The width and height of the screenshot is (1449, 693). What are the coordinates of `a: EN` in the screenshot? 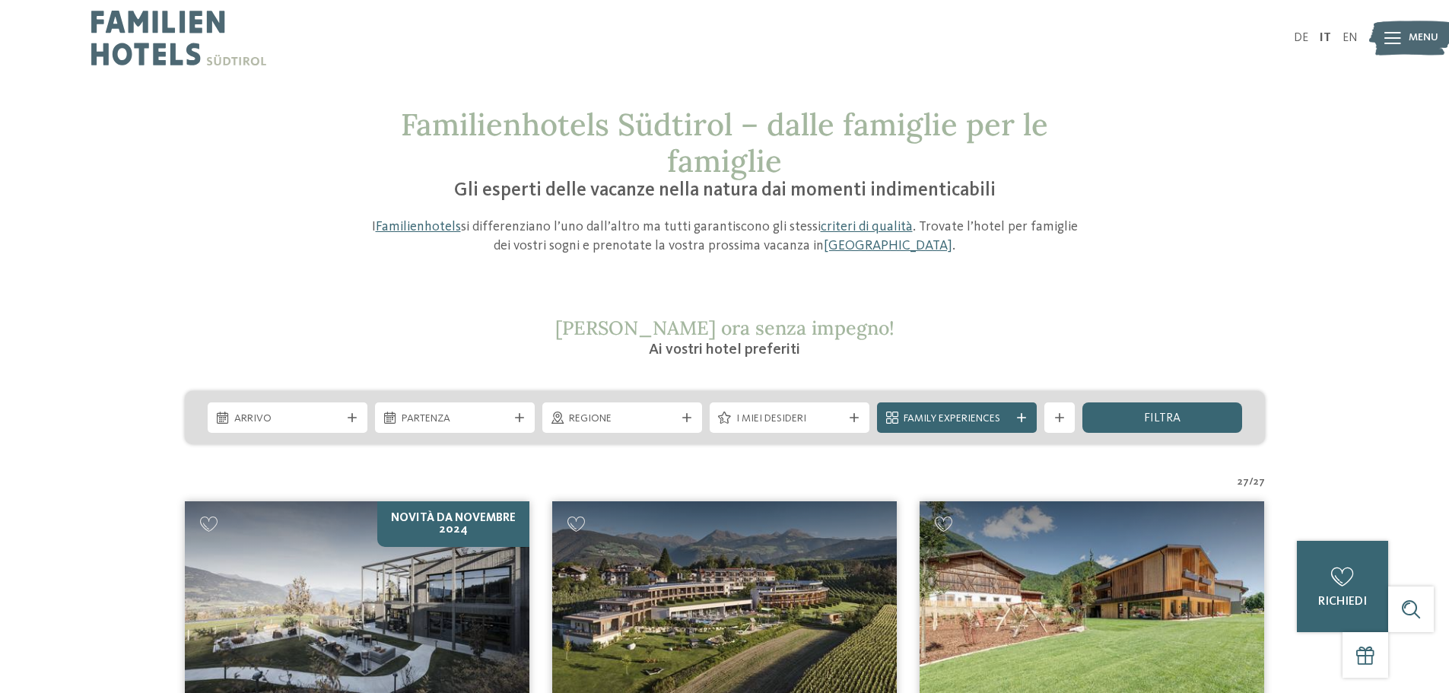 It's located at (1350, 38).